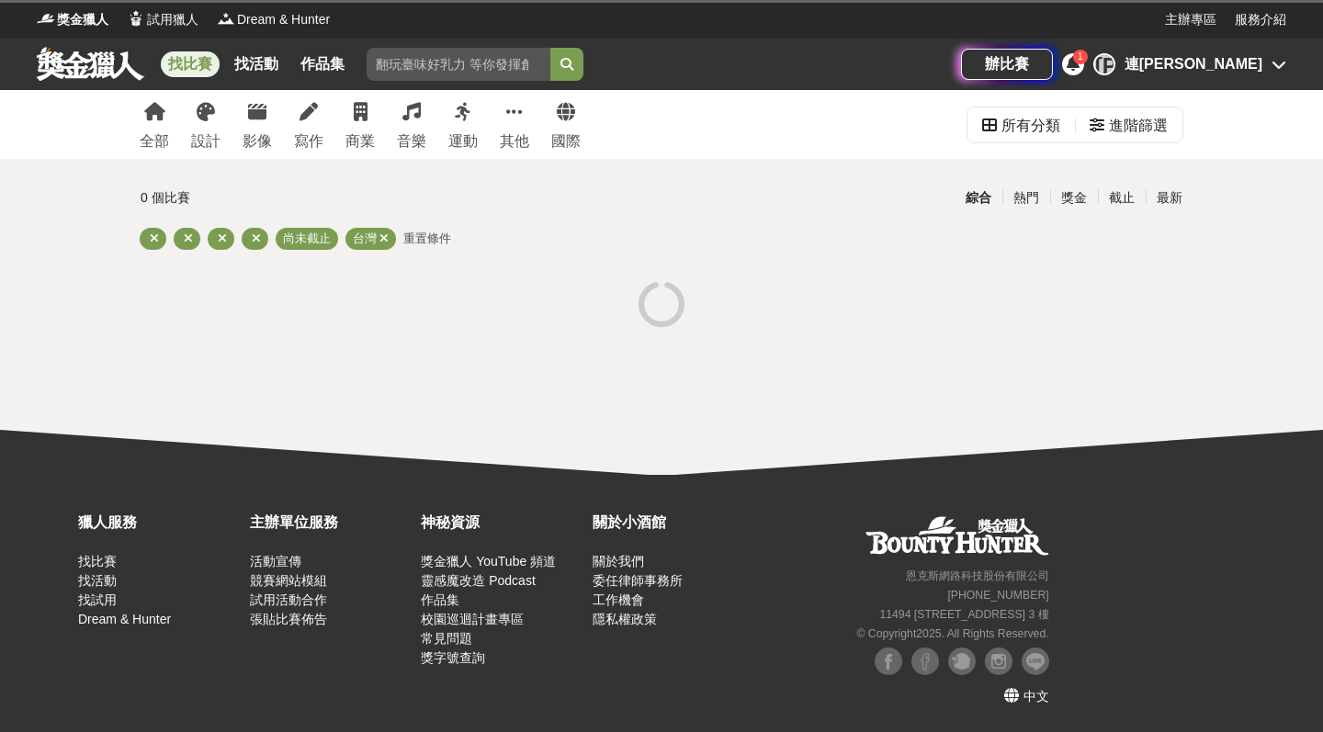 This screenshot has height=732, width=1323. Describe the element at coordinates (283, 19) in the screenshot. I see `span: Dream & Hunter` at that location.